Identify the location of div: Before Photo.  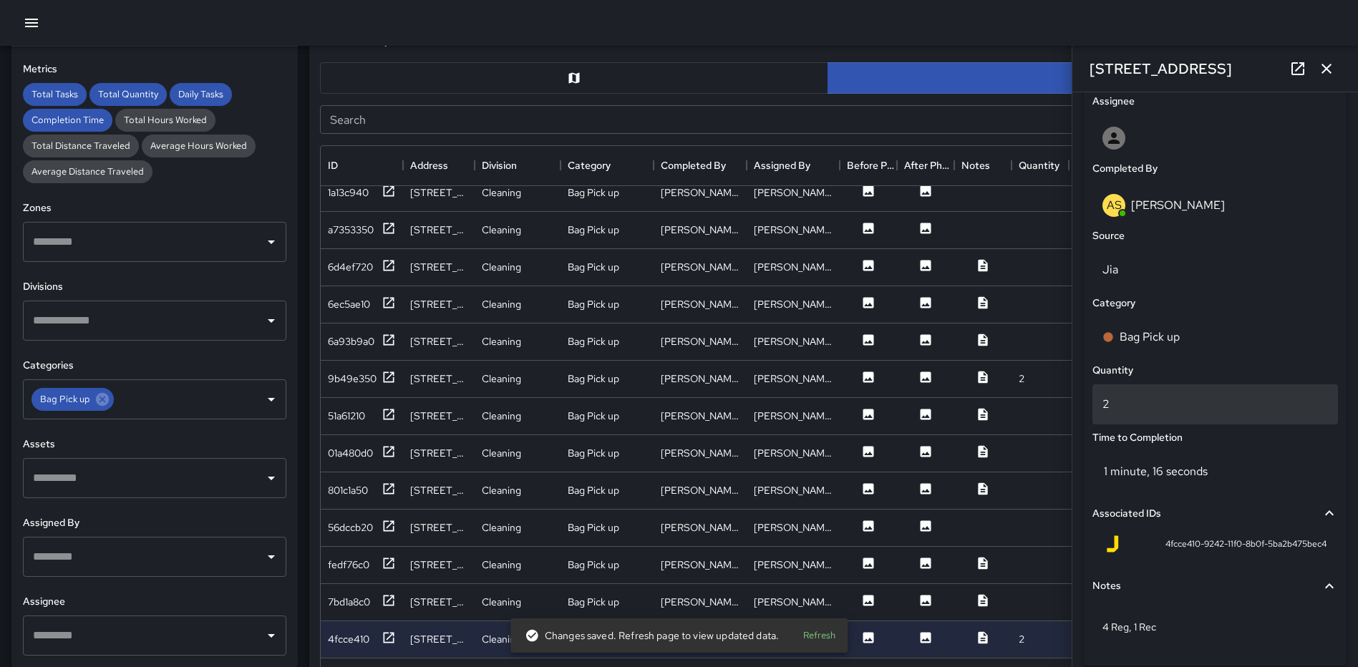
(872, 165).